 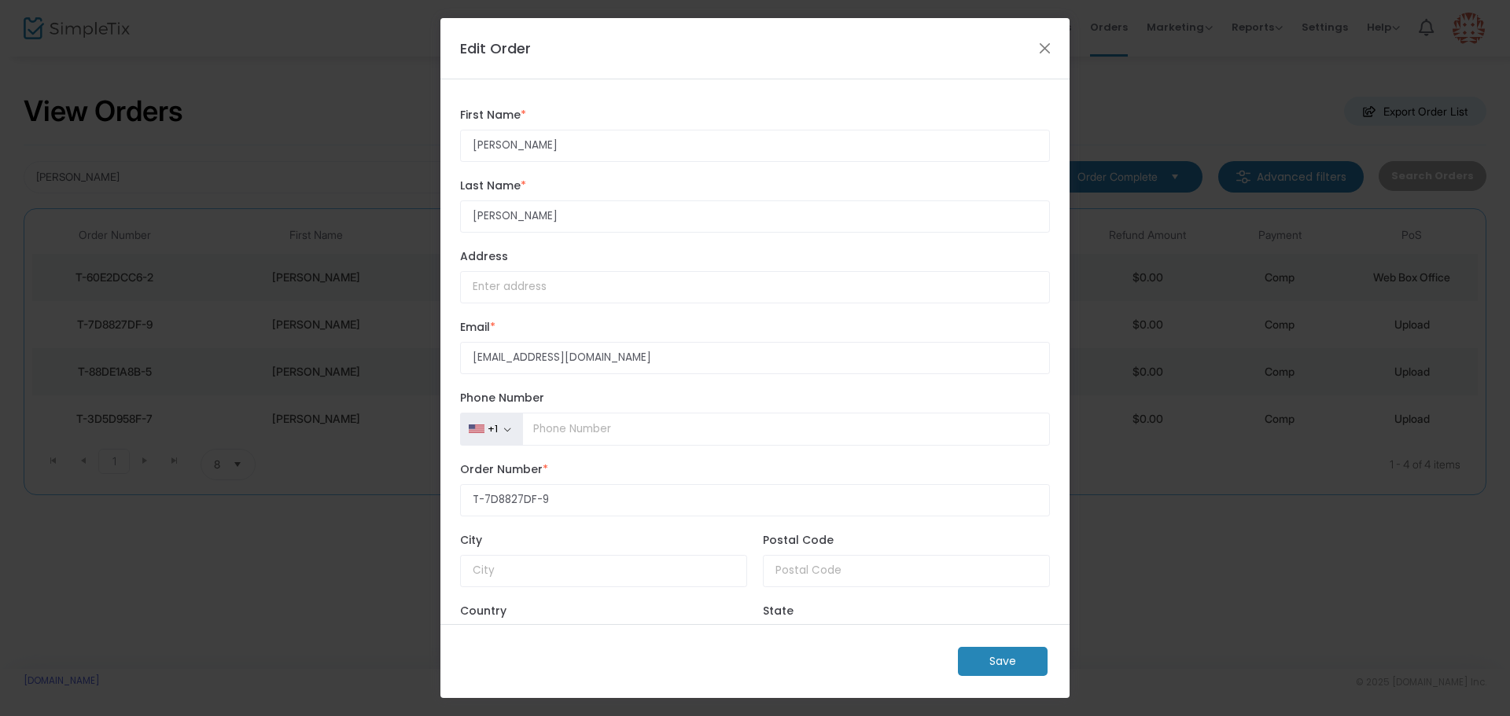 What do you see at coordinates (755, 115) in the screenshot?
I see `label: First Name` at bounding box center [755, 115].